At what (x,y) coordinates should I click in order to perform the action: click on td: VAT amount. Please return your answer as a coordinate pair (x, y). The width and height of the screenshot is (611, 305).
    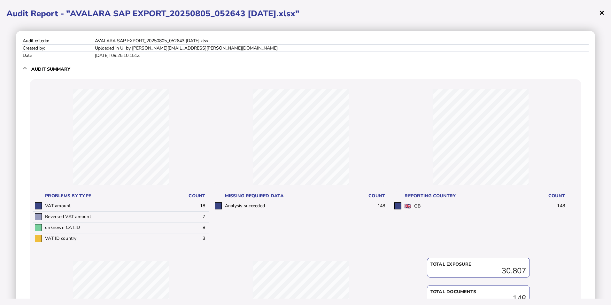
    Looking at the image, I should click on (108, 206).